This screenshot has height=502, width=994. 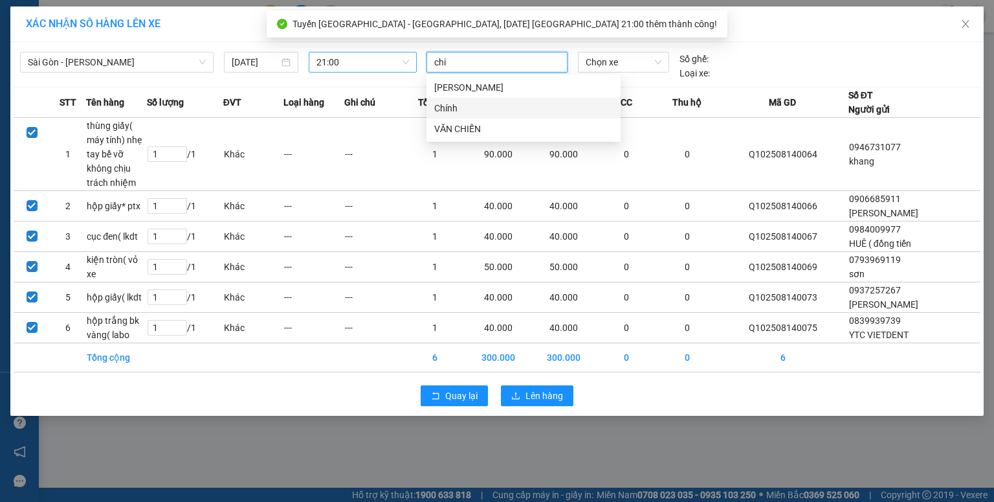 What do you see at coordinates (783, 206) in the screenshot?
I see `td: Q102508140066` at bounding box center [783, 206].